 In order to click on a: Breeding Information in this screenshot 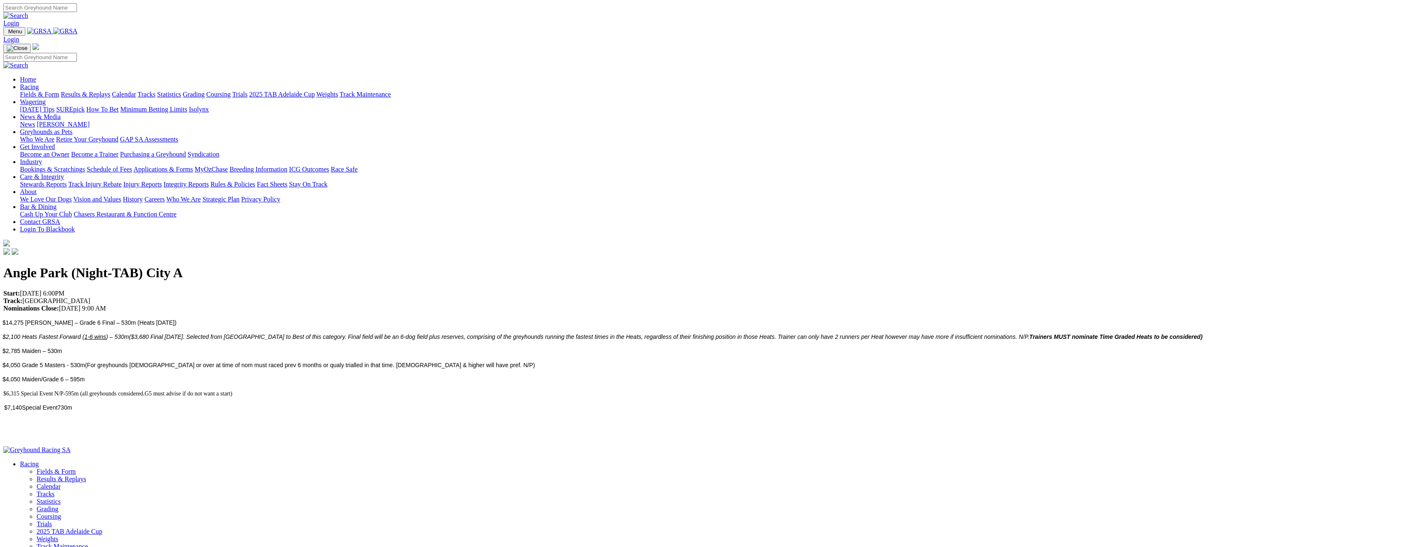, I will do `click(258, 169)`.